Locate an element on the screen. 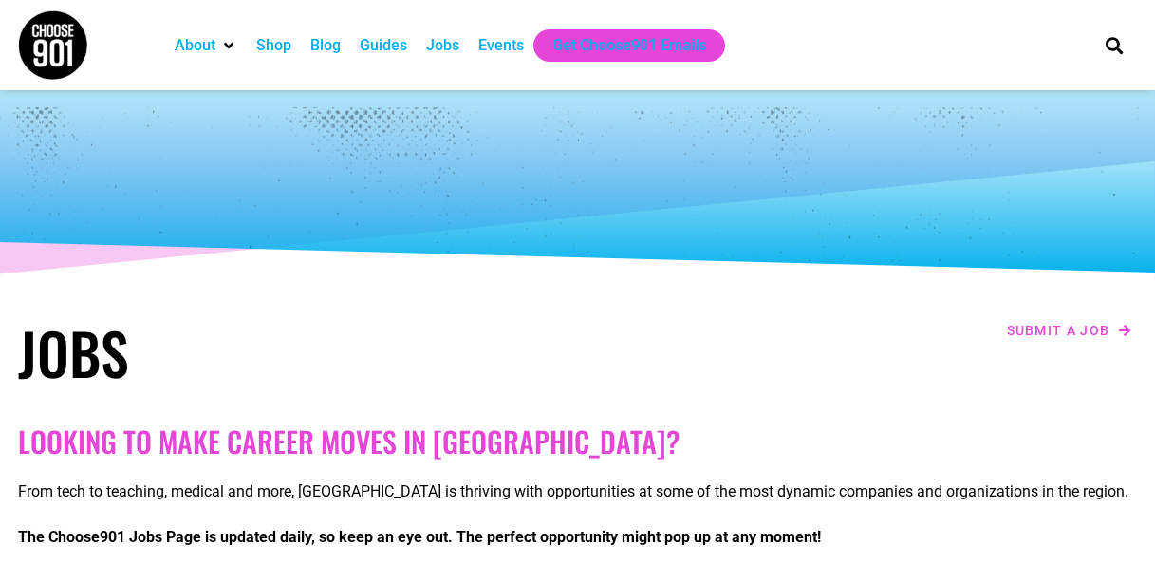 This screenshot has width=1155, height=564. div: Jobs is located at coordinates (442, 46).